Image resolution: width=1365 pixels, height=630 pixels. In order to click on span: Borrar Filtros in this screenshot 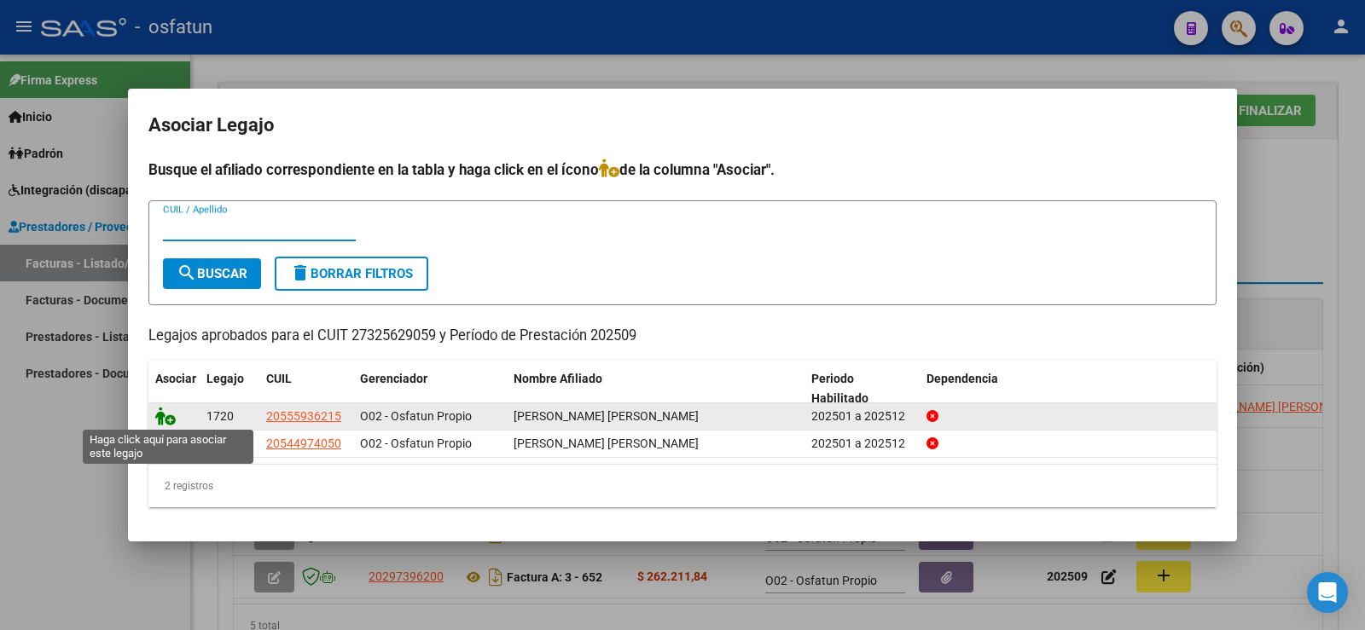, I will do `click(351, 274)`.